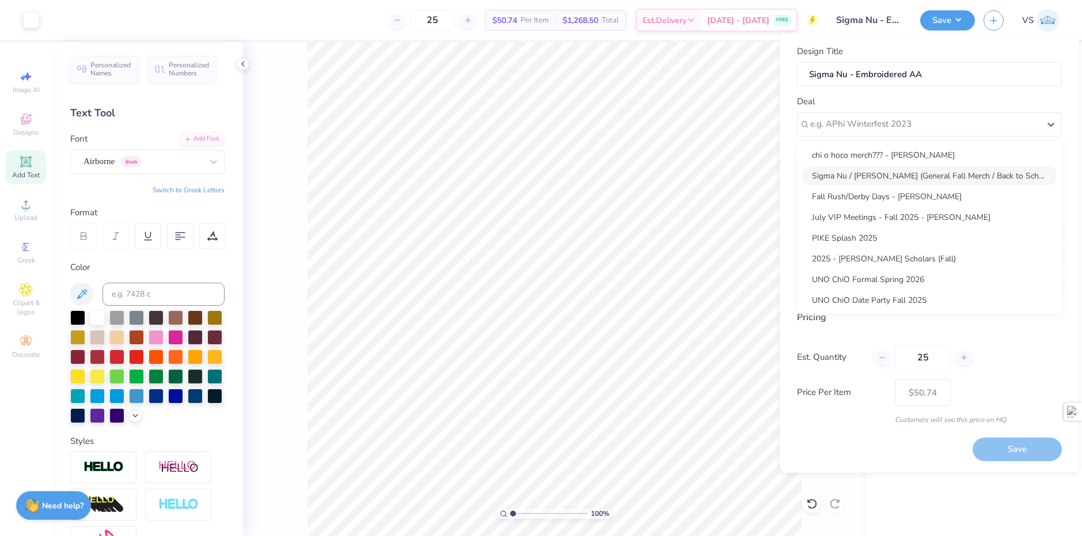  I want to click on span: Personalized Numbers, so click(189, 69).